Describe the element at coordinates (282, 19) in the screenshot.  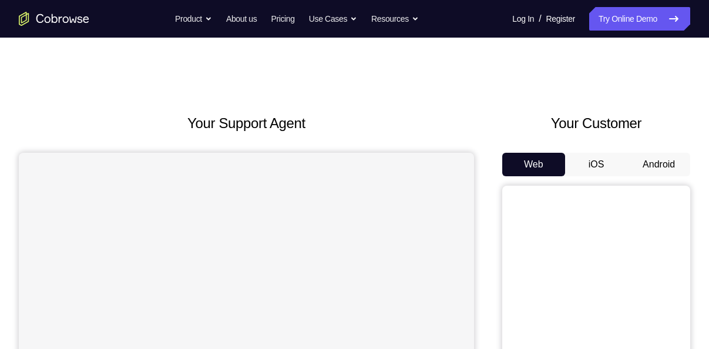
I see `a: Pricing` at that location.